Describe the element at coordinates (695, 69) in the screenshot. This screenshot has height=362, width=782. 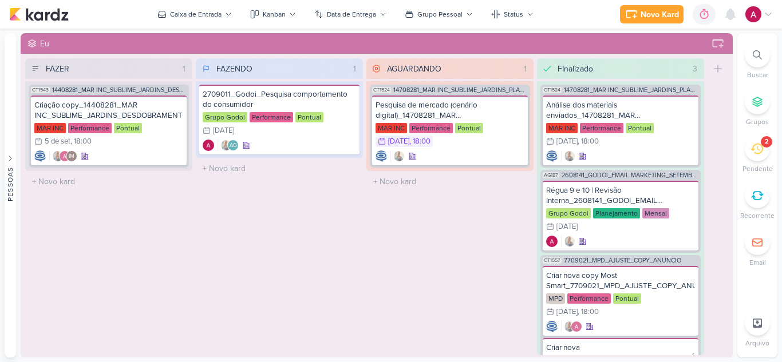
I see `div: 3` at that location.